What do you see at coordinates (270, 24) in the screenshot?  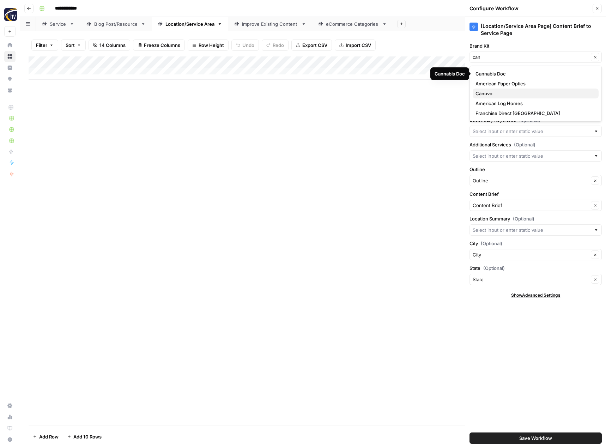 I see `div: Improve Existing Content` at bounding box center [270, 24].